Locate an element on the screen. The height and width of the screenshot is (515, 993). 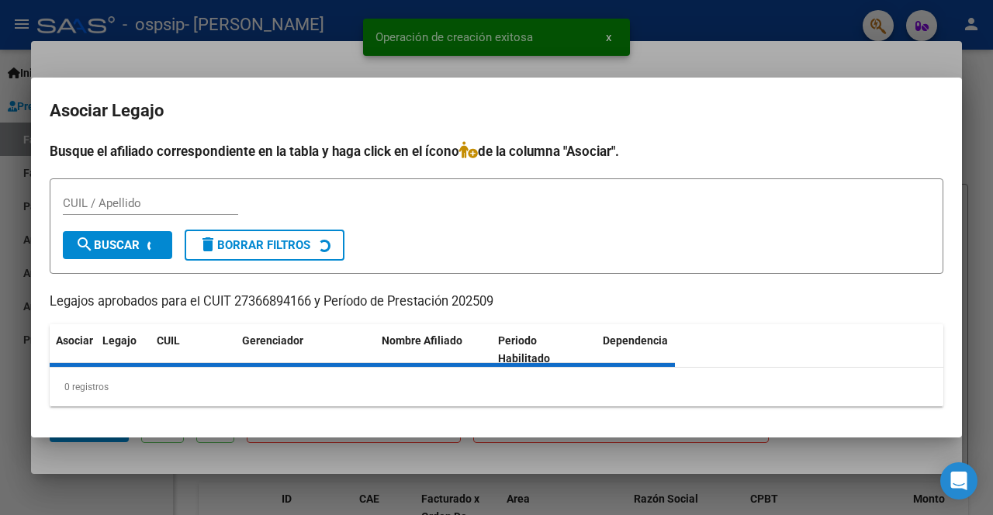
span: CUIL is located at coordinates (168, 341).